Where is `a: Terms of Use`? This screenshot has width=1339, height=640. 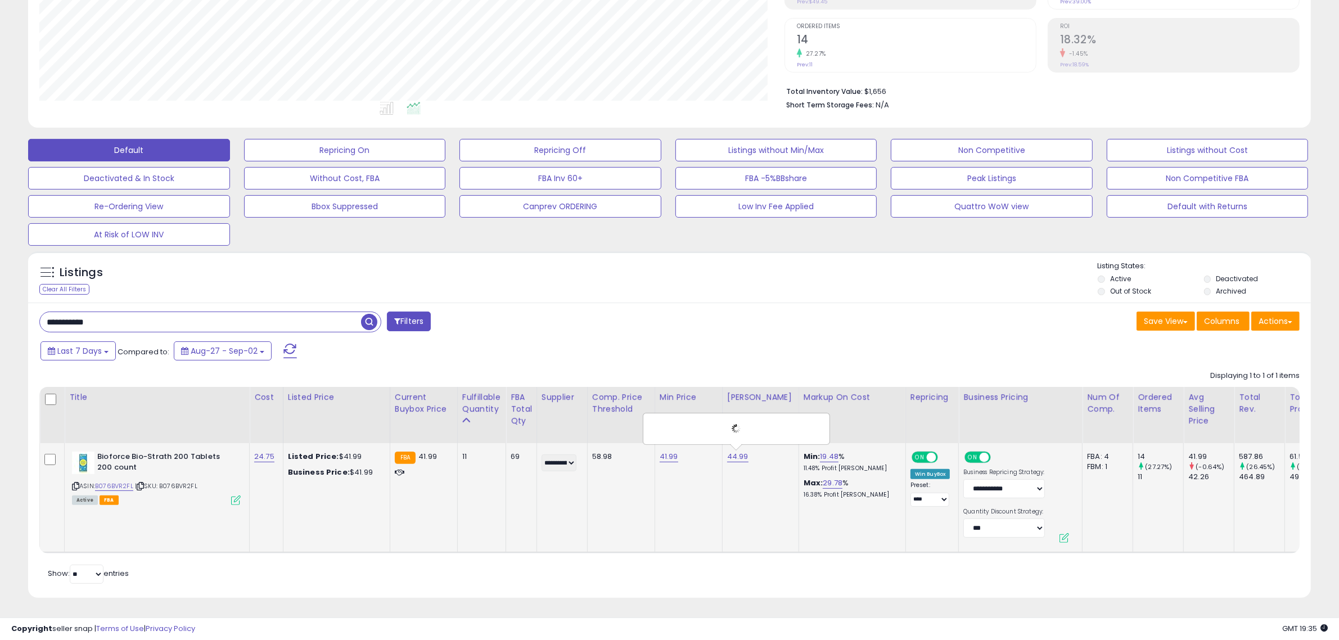
a: Terms of Use is located at coordinates (120, 628).